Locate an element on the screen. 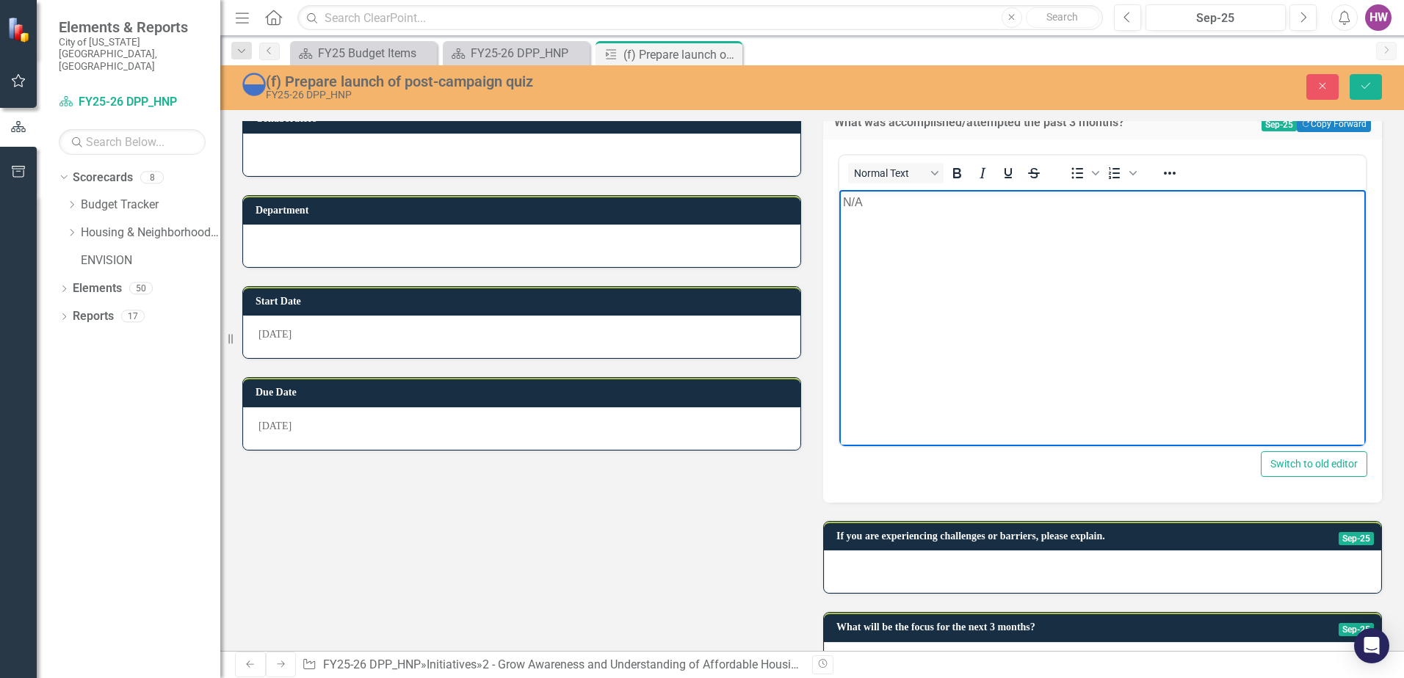  div: HW is located at coordinates (1378, 18).